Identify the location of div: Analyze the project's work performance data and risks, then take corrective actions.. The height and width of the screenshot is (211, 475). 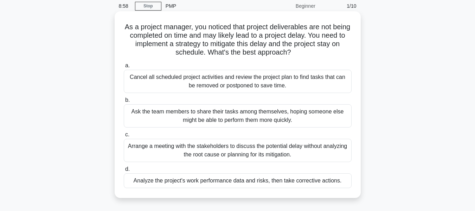
(238, 180).